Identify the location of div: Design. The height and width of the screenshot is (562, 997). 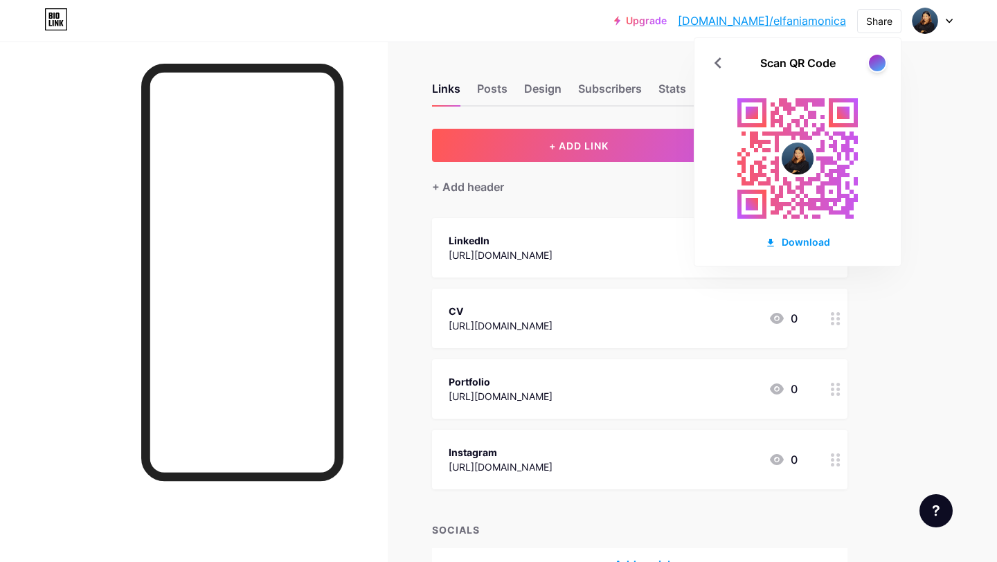
(543, 93).